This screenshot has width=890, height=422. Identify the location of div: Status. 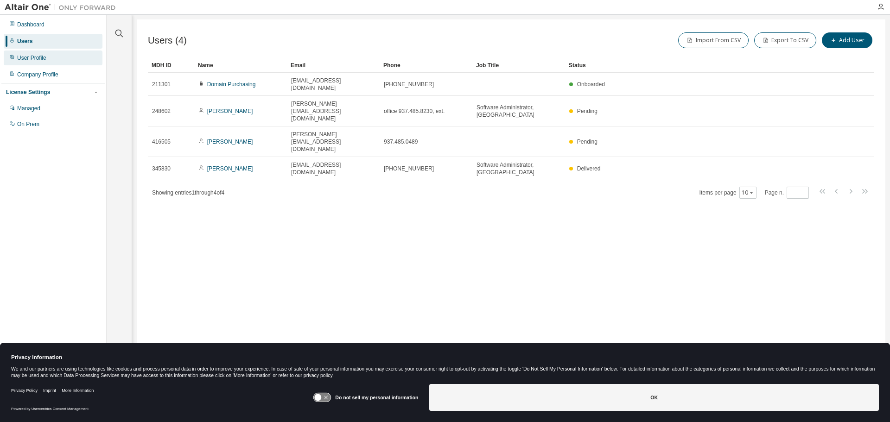
(697, 65).